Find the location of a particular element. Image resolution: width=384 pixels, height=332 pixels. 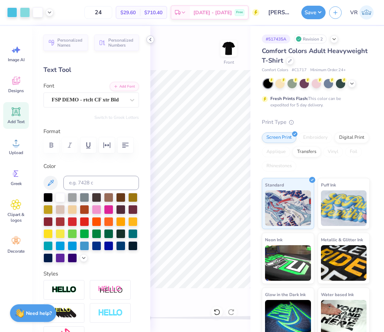

label: Color is located at coordinates (91, 166).